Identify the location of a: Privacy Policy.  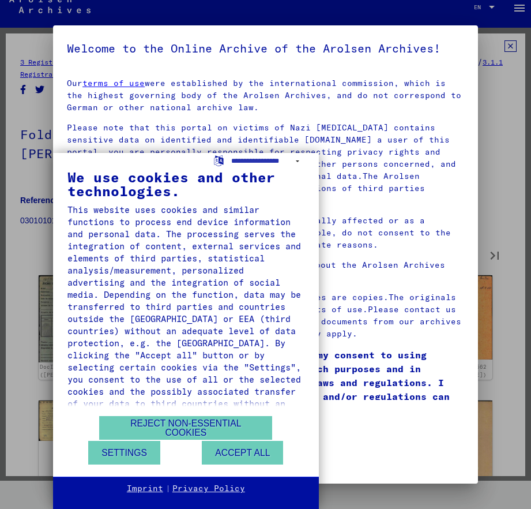
(209, 489).